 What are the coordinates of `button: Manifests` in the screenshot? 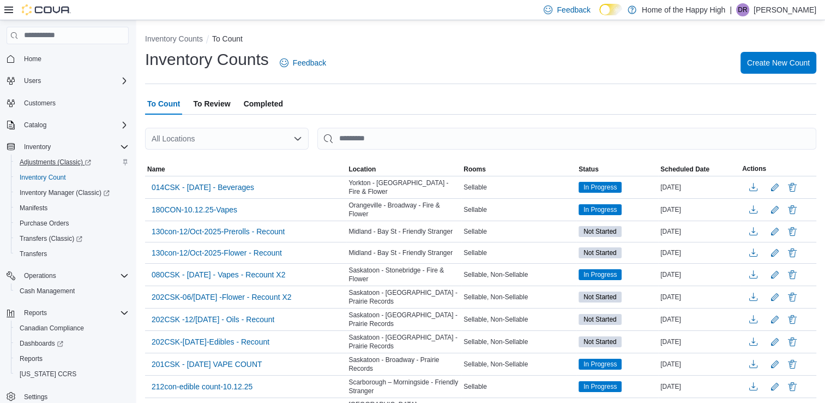 It's located at (72, 208).